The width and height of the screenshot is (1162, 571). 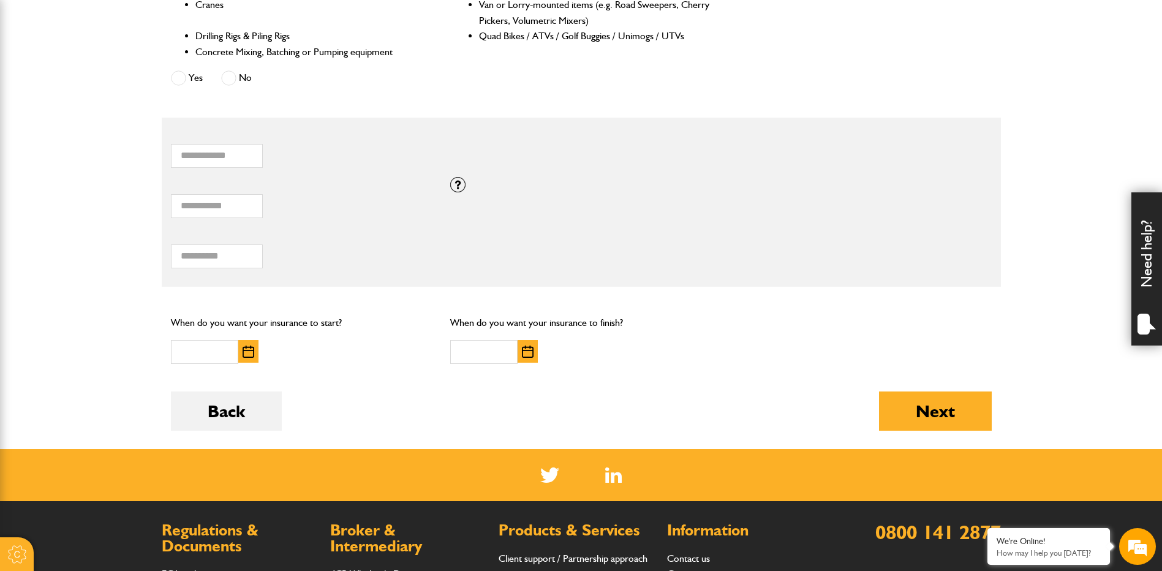 What do you see at coordinates (689, 558) in the screenshot?
I see `a: Contact us` at bounding box center [689, 558].